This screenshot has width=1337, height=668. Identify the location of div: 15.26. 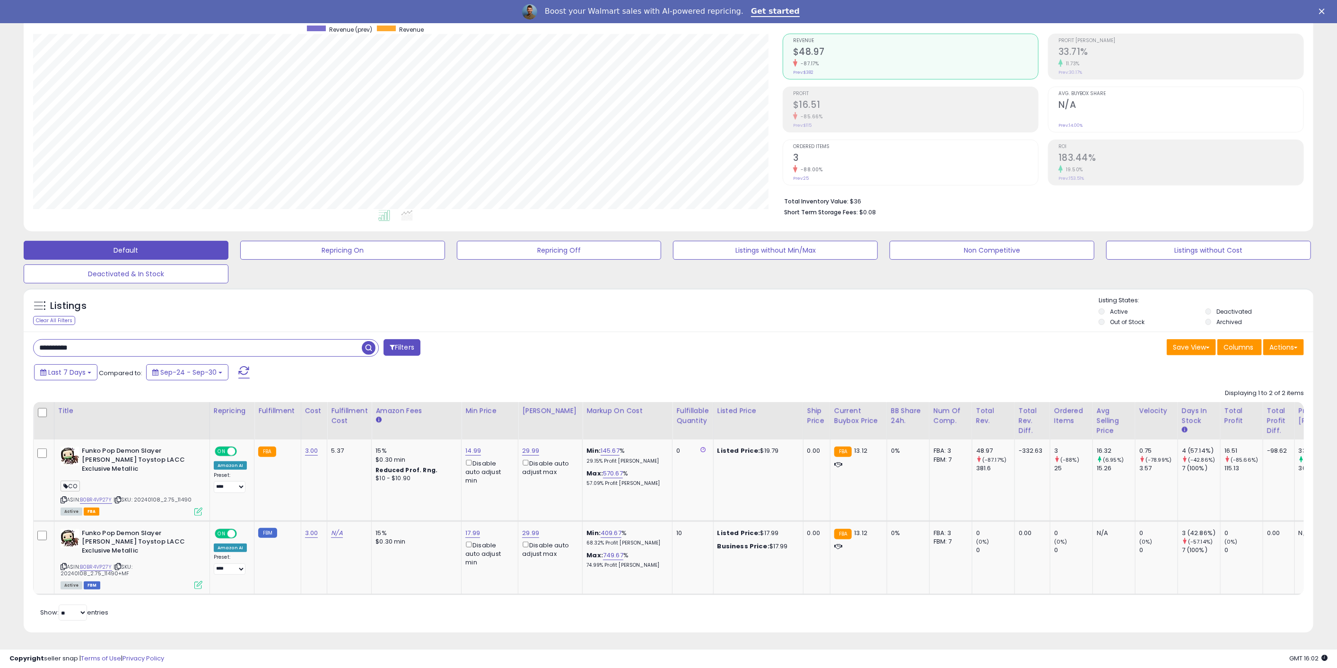
(1116, 468).